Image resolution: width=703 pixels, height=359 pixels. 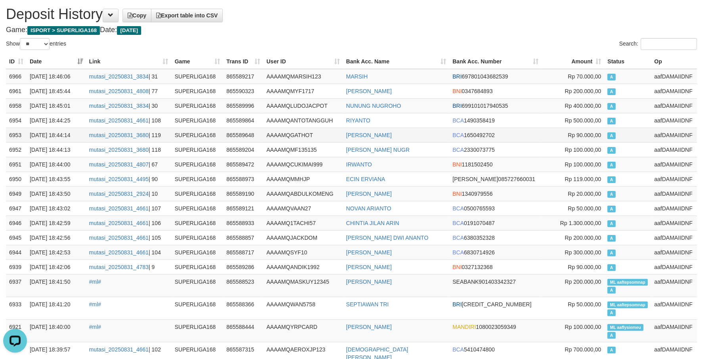 What do you see at coordinates (366, 179) in the screenshot?
I see `a: ECIN ERVIANA` at bounding box center [366, 179].